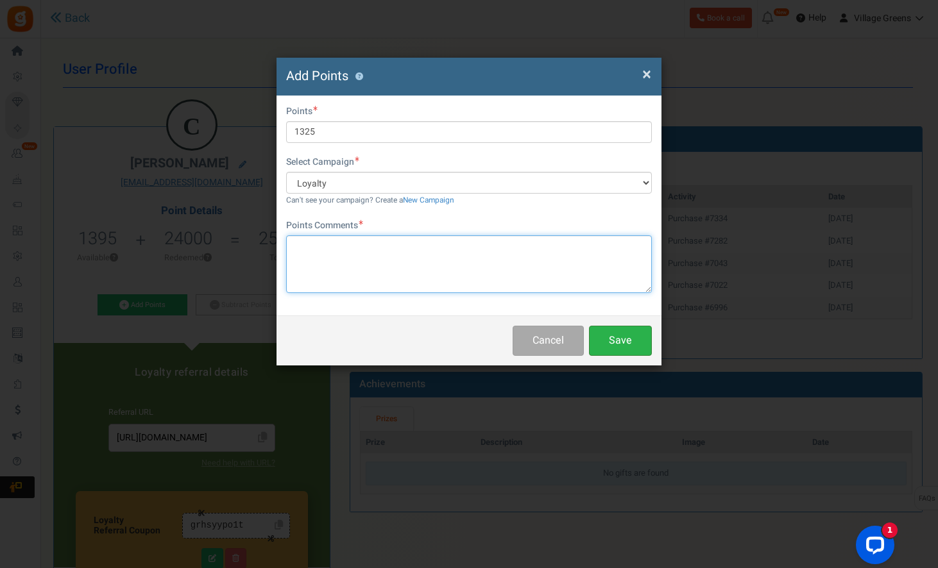  I want to click on small: Can't see your campaign? Create a, so click(370, 200).